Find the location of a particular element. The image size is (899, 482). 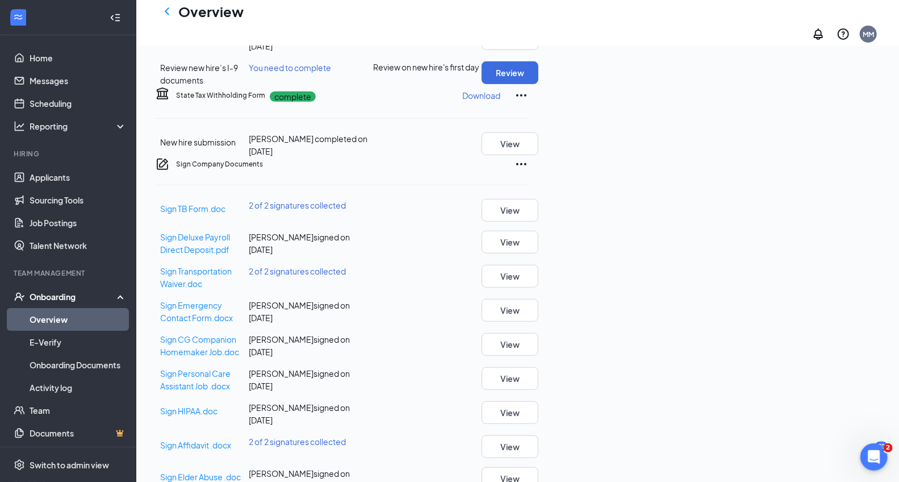

svg: Collapse is located at coordinates (115, 18).